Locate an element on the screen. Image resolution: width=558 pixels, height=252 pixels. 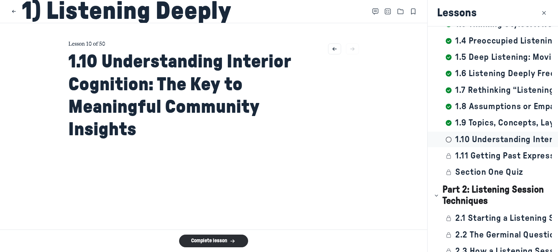
a: 1.6 Listening Deeply Frees You is located at coordinates (493, 74).